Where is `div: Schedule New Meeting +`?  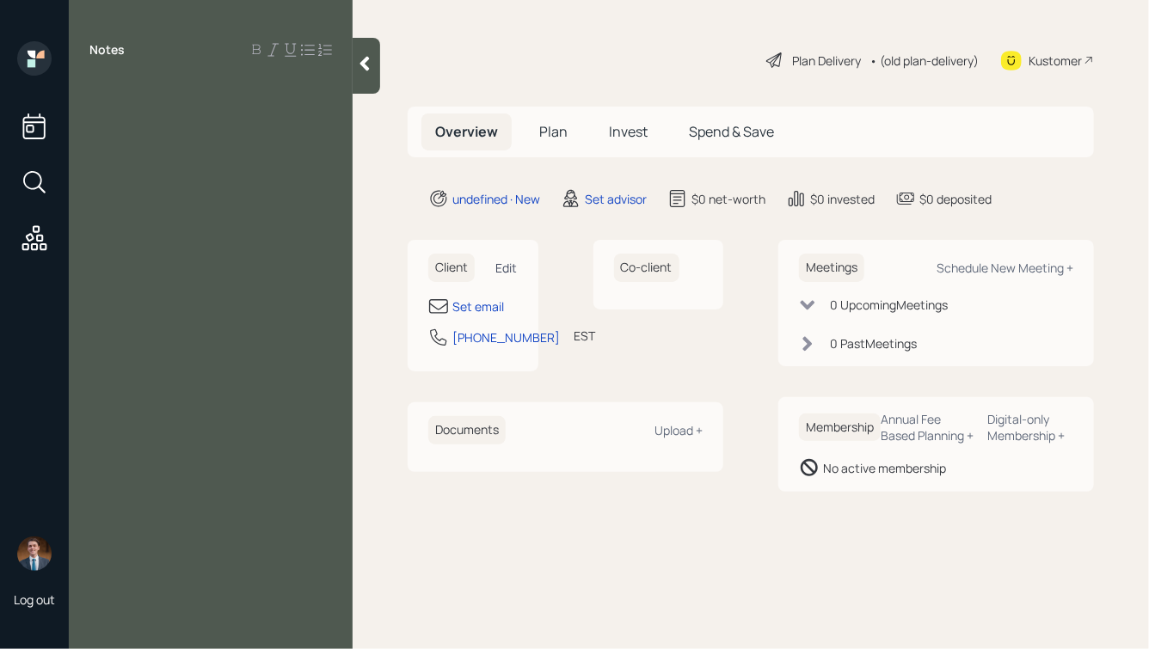
div: Schedule New Meeting + is located at coordinates (1005, 268).